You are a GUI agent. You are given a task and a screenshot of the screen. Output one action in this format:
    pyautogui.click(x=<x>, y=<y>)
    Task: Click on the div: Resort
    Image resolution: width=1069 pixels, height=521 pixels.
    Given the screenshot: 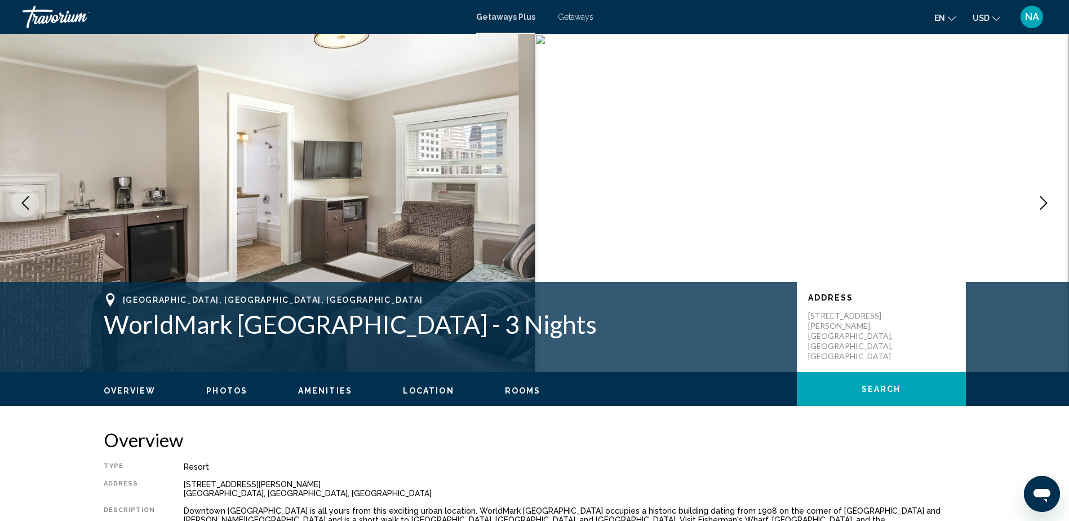 What is the action you would take?
    pyautogui.click(x=575, y=467)
    